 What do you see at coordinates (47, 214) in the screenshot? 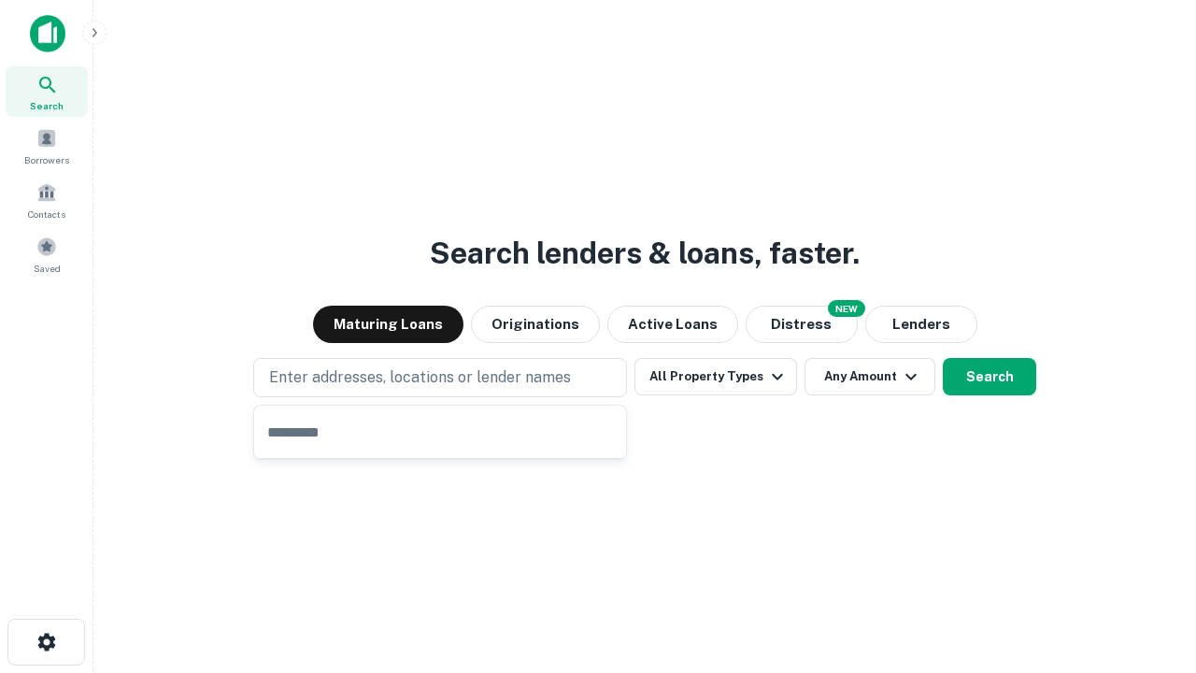
I see `span: Contacts` at bounding box center [47, 214].